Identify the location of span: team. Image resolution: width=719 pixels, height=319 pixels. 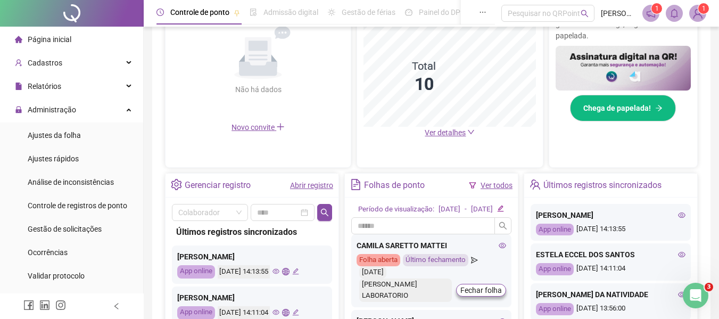
(534, 184).